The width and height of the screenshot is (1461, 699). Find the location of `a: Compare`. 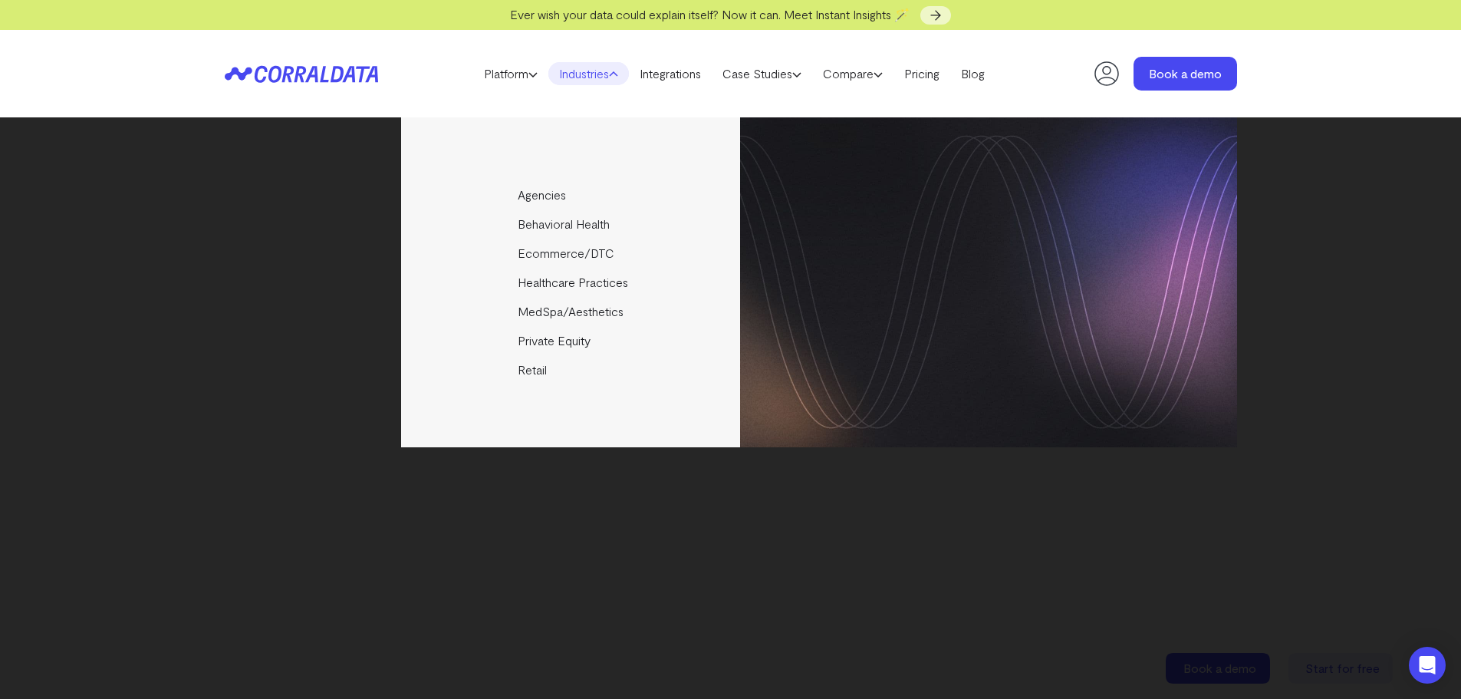

a: Compare is located at coordinates (853, 74).